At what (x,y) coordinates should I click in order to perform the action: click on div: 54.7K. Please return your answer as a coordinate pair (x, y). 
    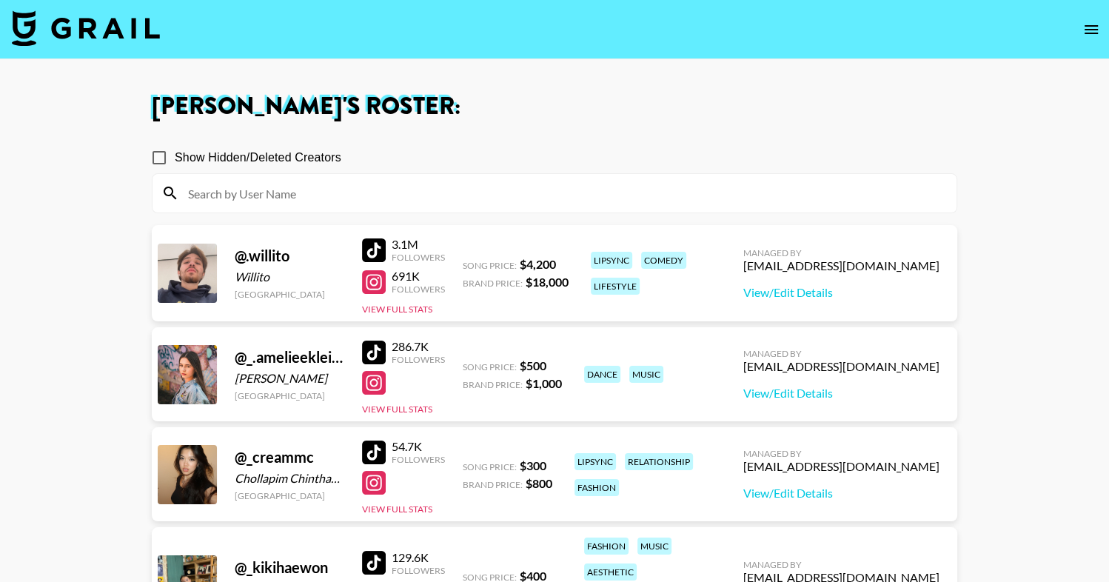
    Looking at the image, I should click on (418, 446).